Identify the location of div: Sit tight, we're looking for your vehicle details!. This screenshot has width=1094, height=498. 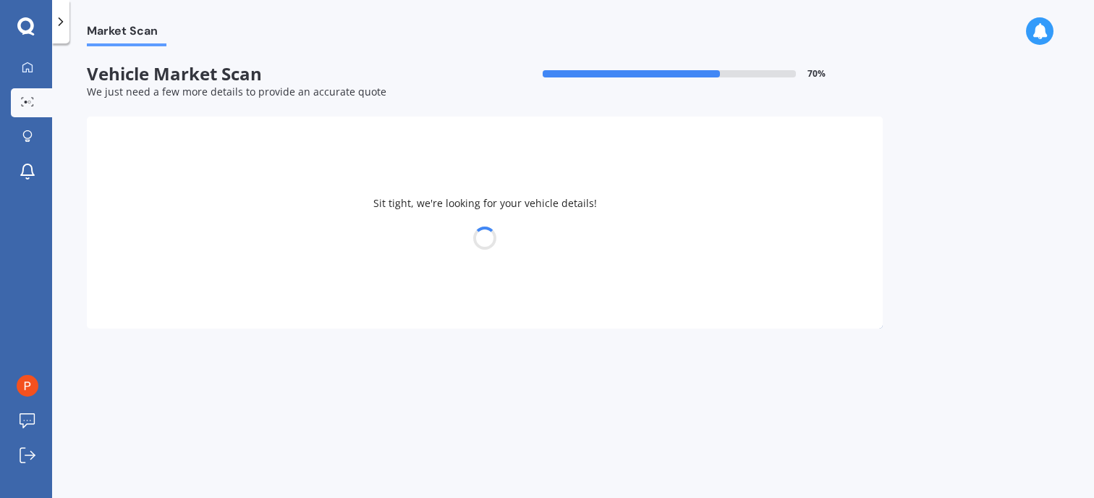
(485, 222).